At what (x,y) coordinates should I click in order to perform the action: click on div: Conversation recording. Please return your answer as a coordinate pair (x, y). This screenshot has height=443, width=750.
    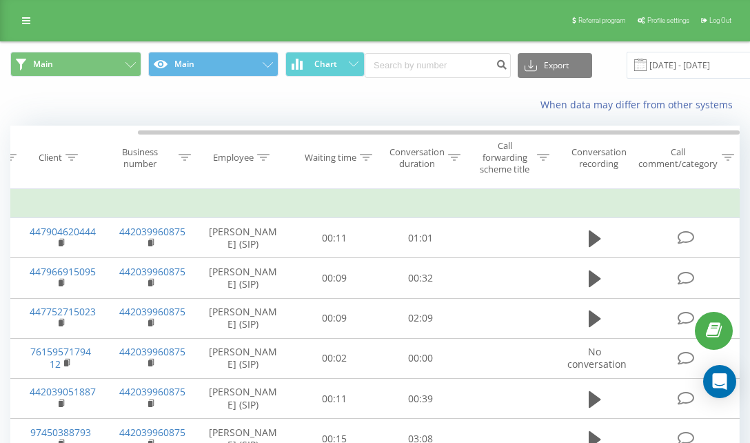
    Looking at the image, I should click on (599, 158).